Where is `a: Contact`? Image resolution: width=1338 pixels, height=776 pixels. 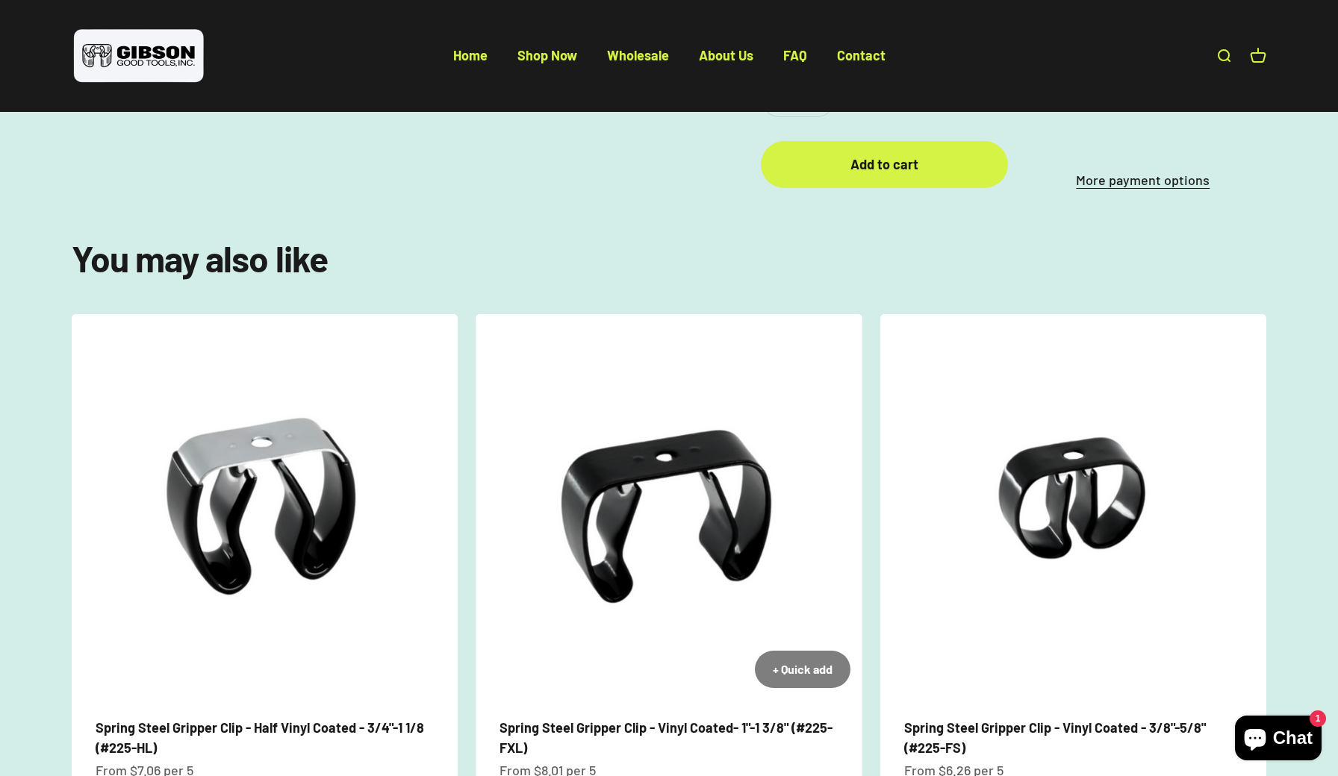
a: Contact is located at coordinates (861, 55).